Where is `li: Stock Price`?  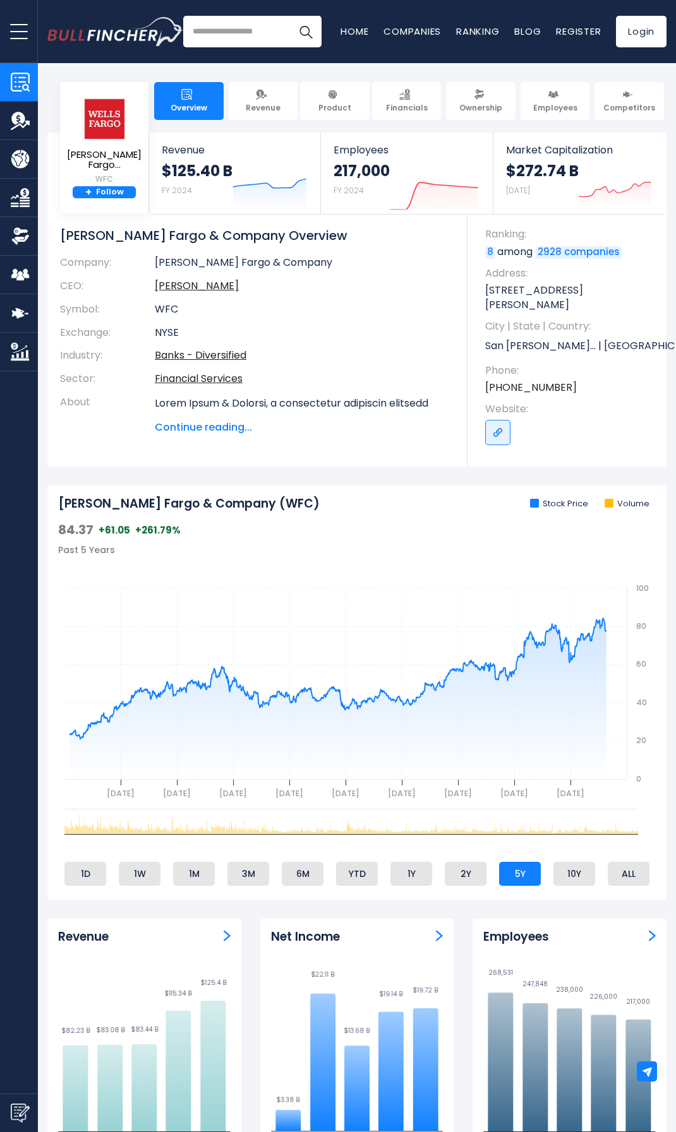
li: Stock Price is located at coordinates (559, 504).